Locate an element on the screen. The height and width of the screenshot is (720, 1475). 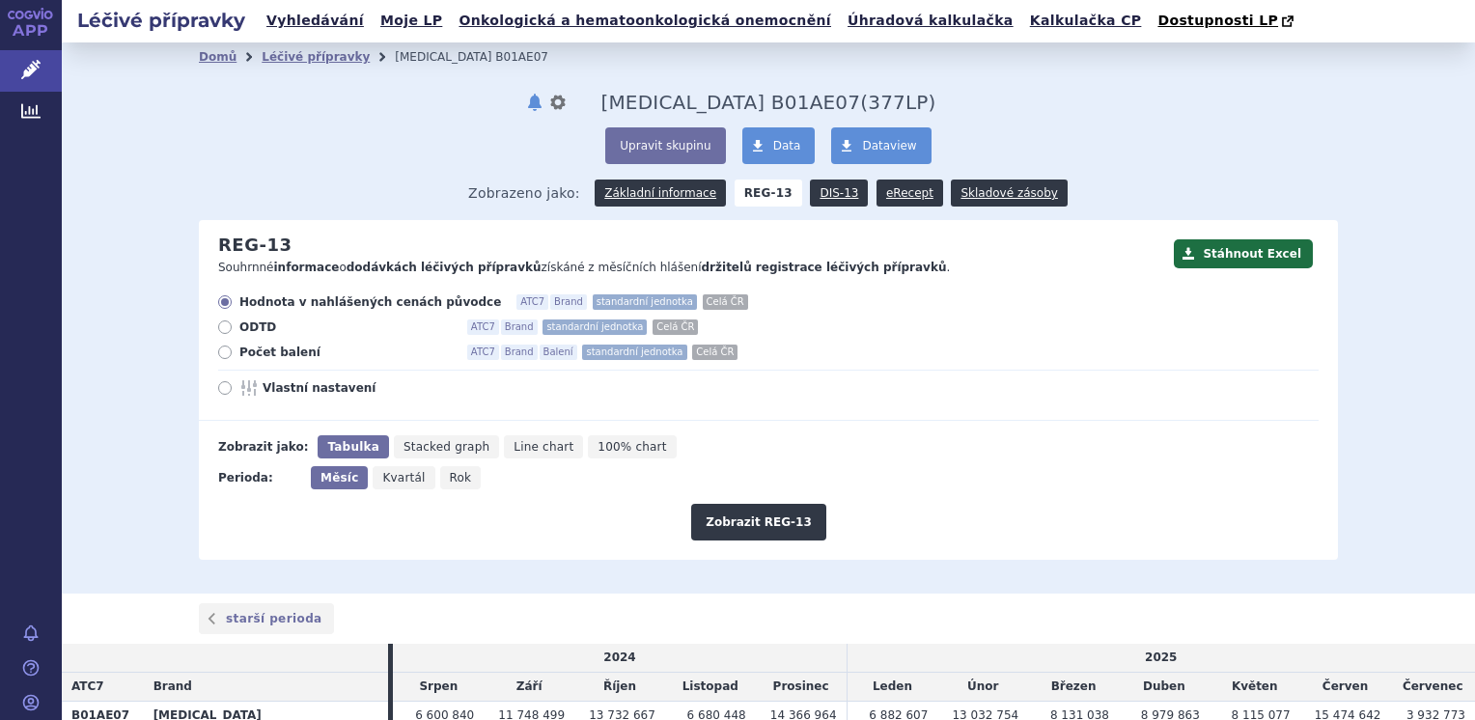
span: Zobrazeno jako: is located at coordinates (524, 193).